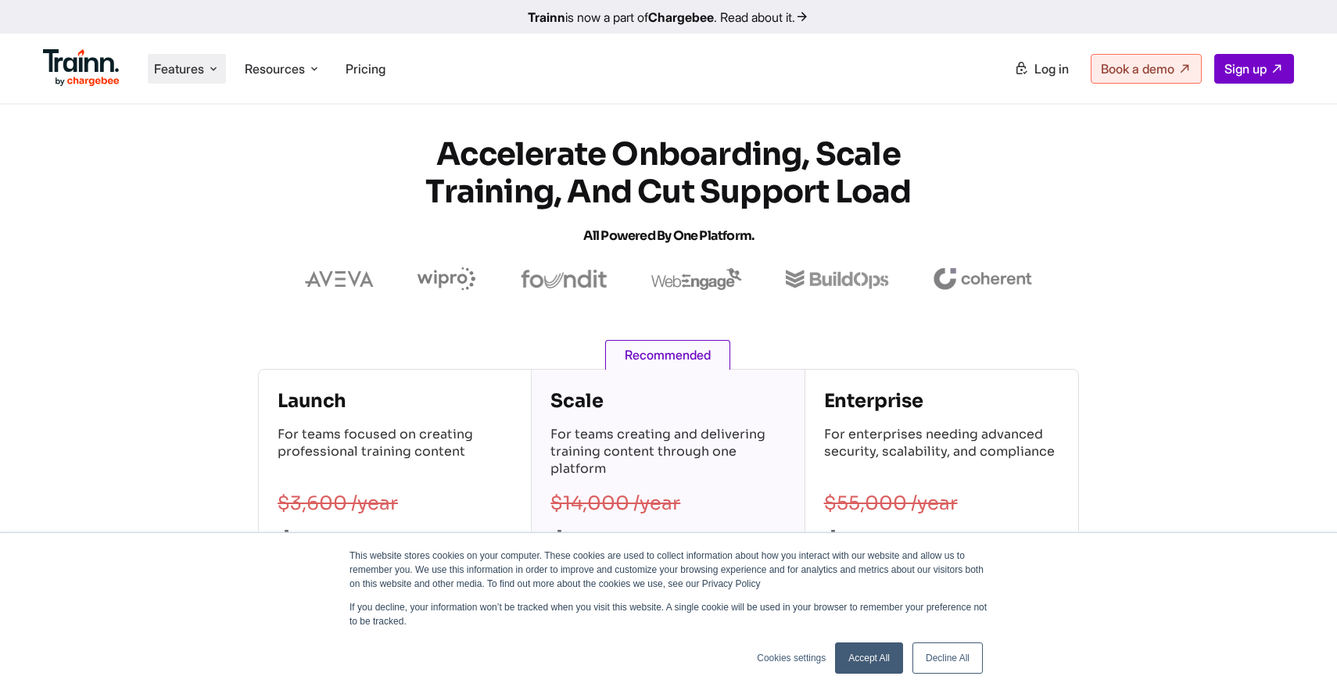 Image resolution: width=1337 pixels, height=694 pixels. I want to click on h1: Accelerate Onboarding, Scale Training, and Cut Support Load, so click(668, 195).